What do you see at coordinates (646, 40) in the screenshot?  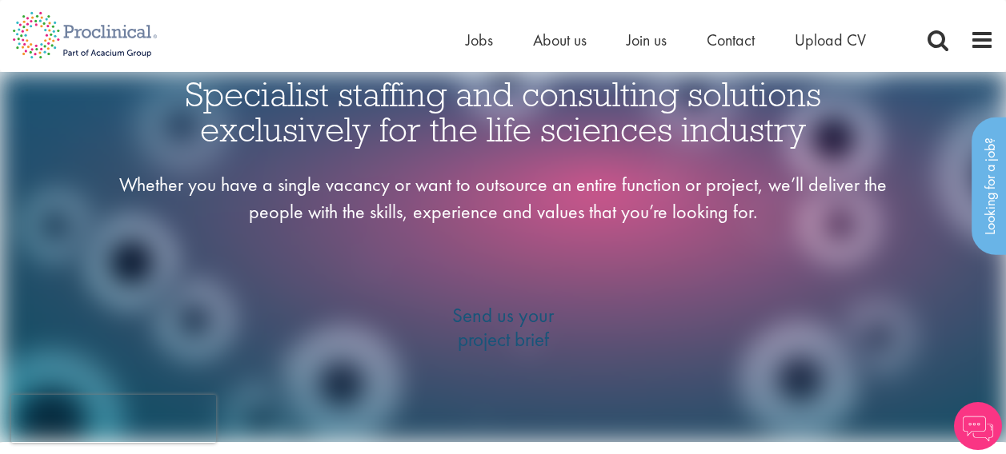 I see `span: Join us` at bounding box center [646, 40].